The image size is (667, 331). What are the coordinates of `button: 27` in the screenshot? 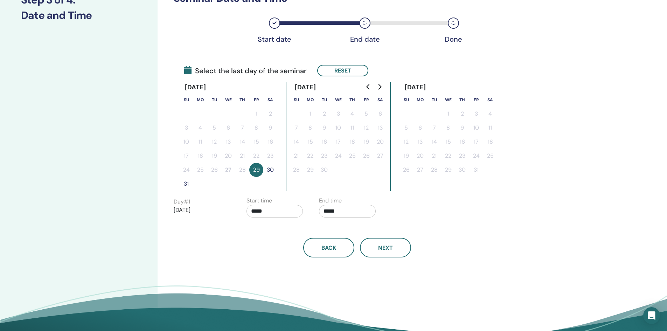 It's located at (420, 170).